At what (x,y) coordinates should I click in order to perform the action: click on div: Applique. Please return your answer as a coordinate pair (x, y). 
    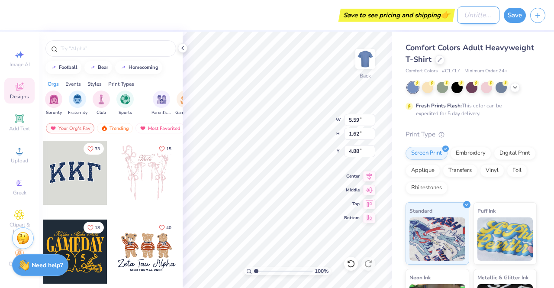
    Looking at the image, I should click on (423, 170).